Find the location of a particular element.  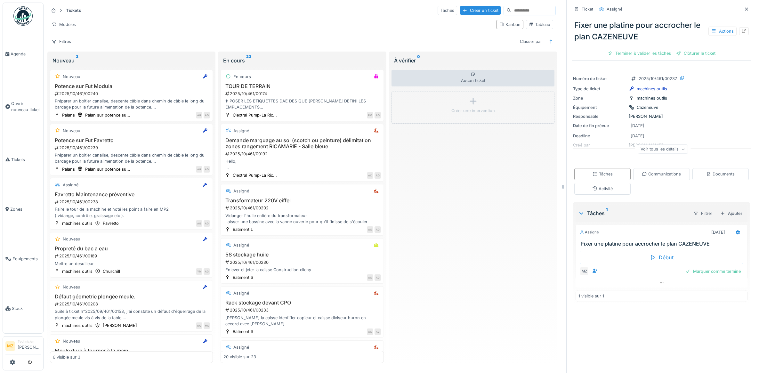

div: Suite à ticket n°2025/09/461/00153, j'ai constaté un défaut d'équerrage de la plongée meule vis à... is located at coordinates (131, 314).